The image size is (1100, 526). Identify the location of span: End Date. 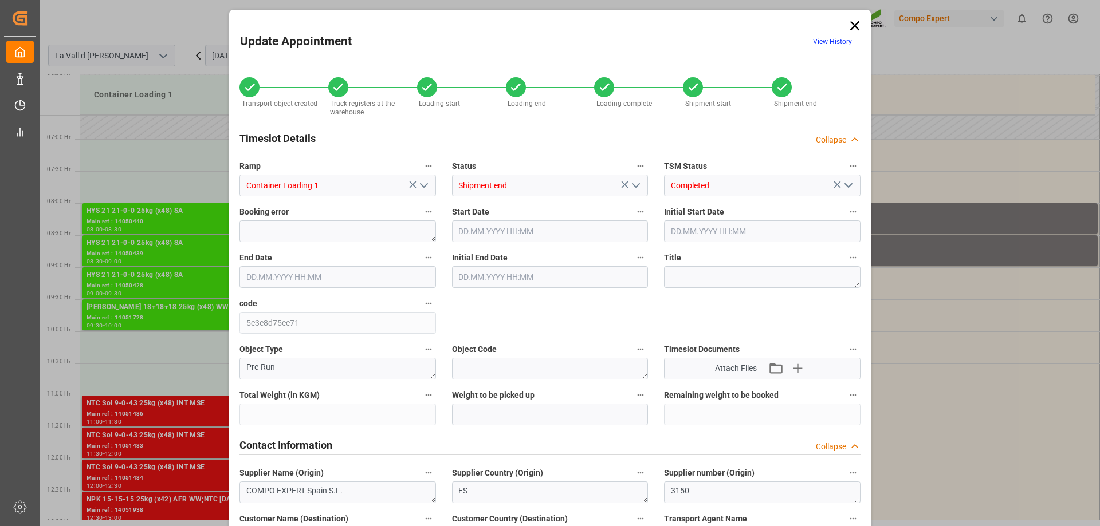
(255, 258).